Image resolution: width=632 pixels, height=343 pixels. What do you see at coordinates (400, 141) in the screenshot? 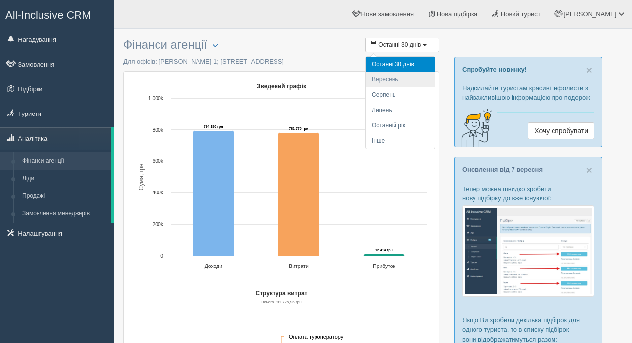
I see `li: Інше` at bounding box center [400, 141].